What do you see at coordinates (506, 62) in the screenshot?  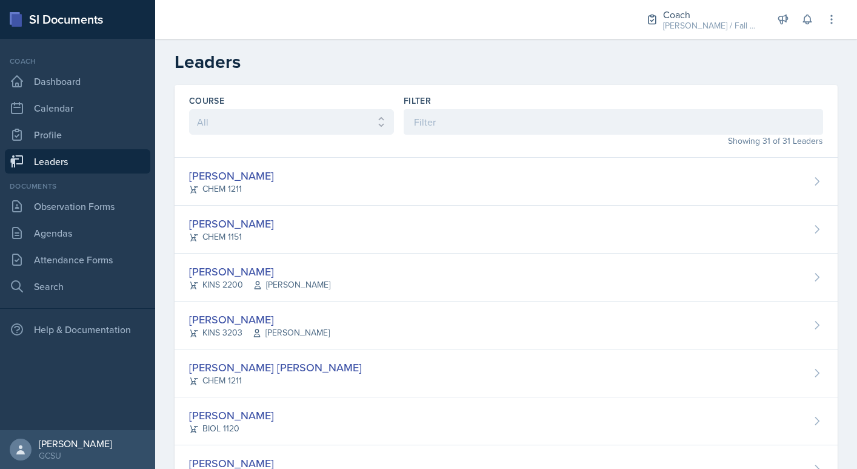 I see `h2: Leaders` at bounding box center [506, 62].